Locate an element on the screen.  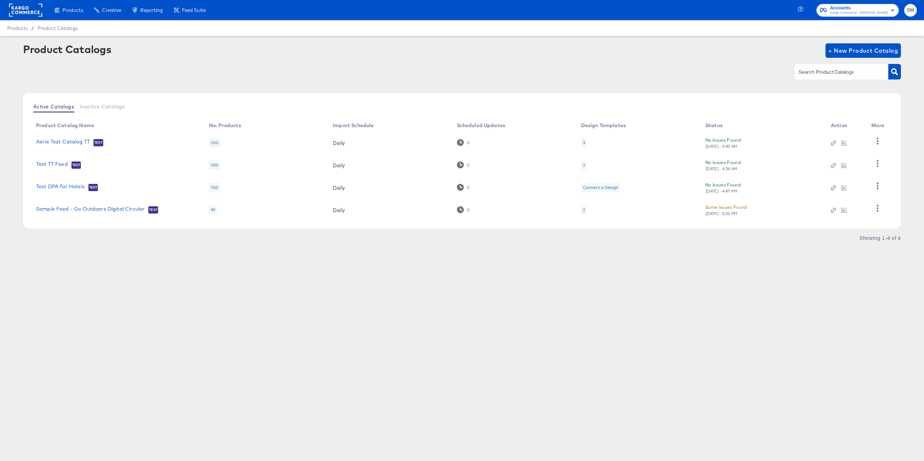
span: Feed Suite is located at coordinates (194, 10).